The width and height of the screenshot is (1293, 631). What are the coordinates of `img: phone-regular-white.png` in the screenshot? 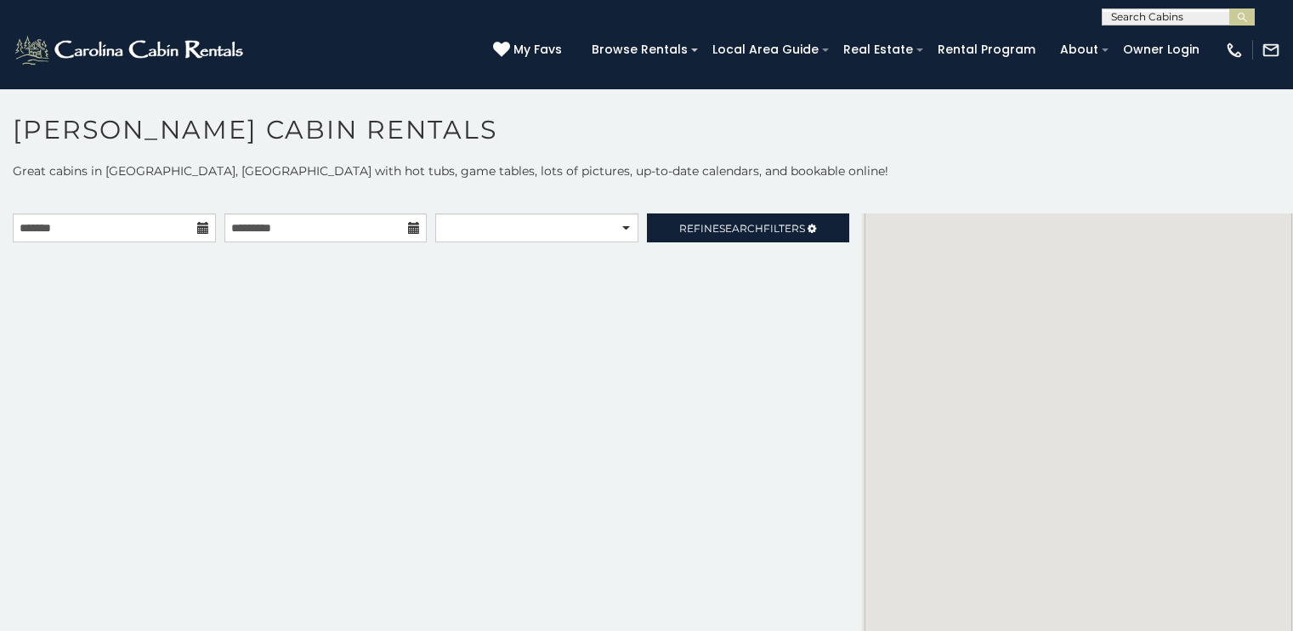 It's located at (1235, 50).